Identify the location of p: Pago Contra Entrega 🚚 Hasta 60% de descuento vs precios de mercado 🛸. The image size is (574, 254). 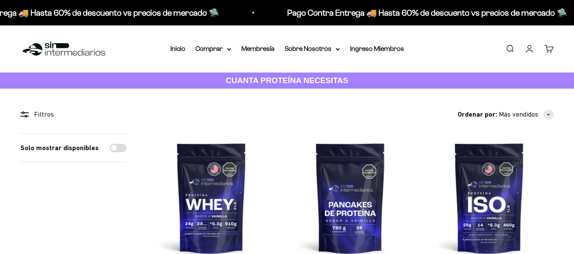
(427, 13).